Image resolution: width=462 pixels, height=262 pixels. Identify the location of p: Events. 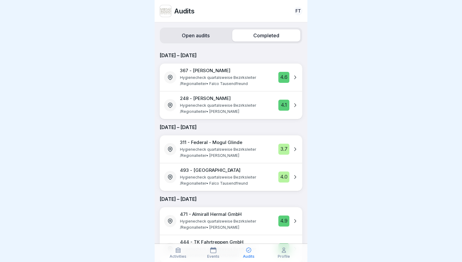
(213, 256).